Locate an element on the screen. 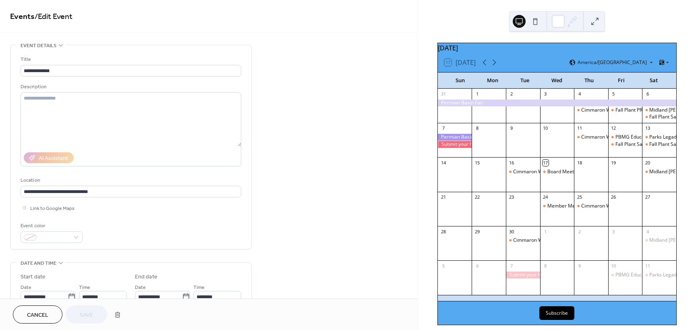  div: 14 is located at coordinates (443, 162).